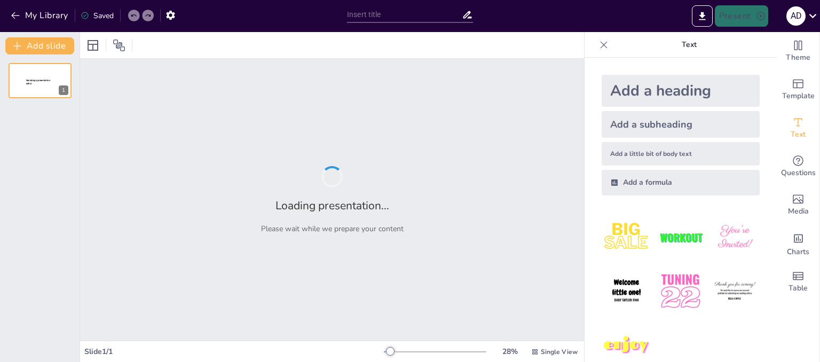 The image size is (820, 362). Describe the element at coordinates (798, 58) in the screenshot. I see `span: Theme` at that location.